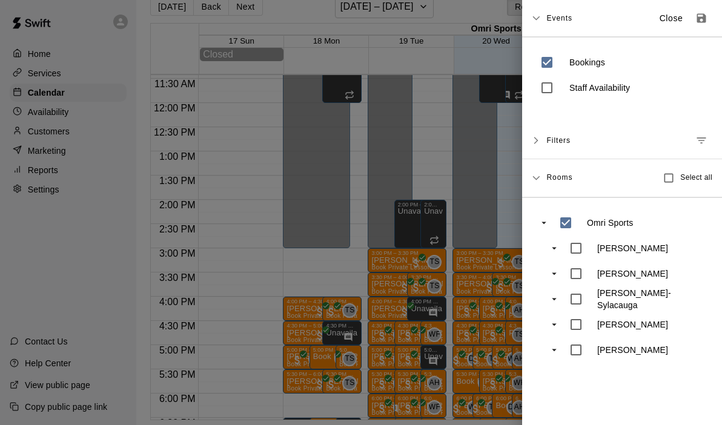  I want to click on button: Save as default view, so click(702, 18).